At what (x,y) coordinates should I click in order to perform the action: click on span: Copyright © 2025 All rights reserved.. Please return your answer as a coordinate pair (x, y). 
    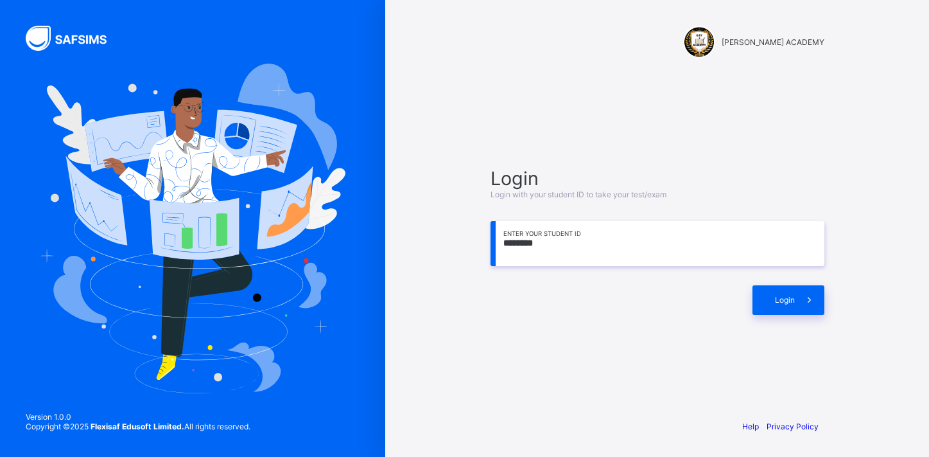
    Looking at the image, I should click on (138, 426).